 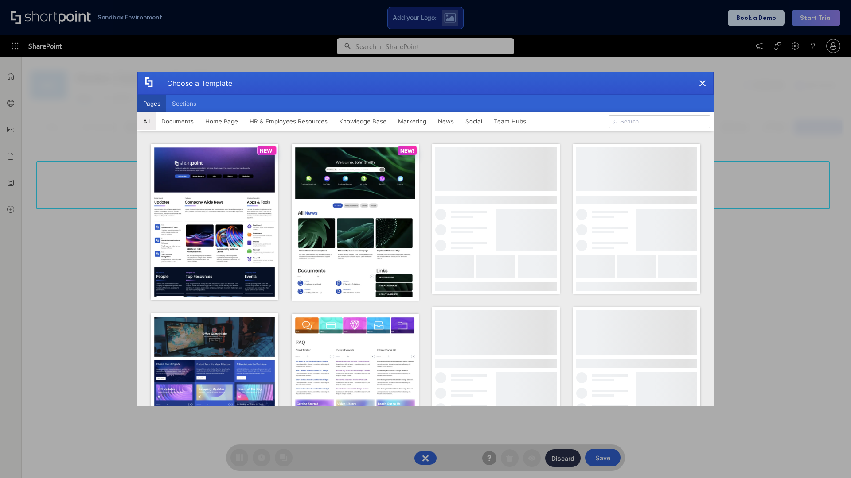 What do you see at coordinates (828, 457) in the screenshot?
I see `div: Chat Widget` at bounding box center [828, 457].